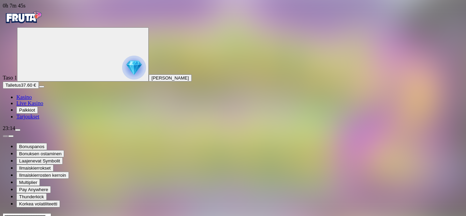 This screenshot has height=216, width=466. I want to click on span: Bonuksen ostaminen, so click(40, 153).